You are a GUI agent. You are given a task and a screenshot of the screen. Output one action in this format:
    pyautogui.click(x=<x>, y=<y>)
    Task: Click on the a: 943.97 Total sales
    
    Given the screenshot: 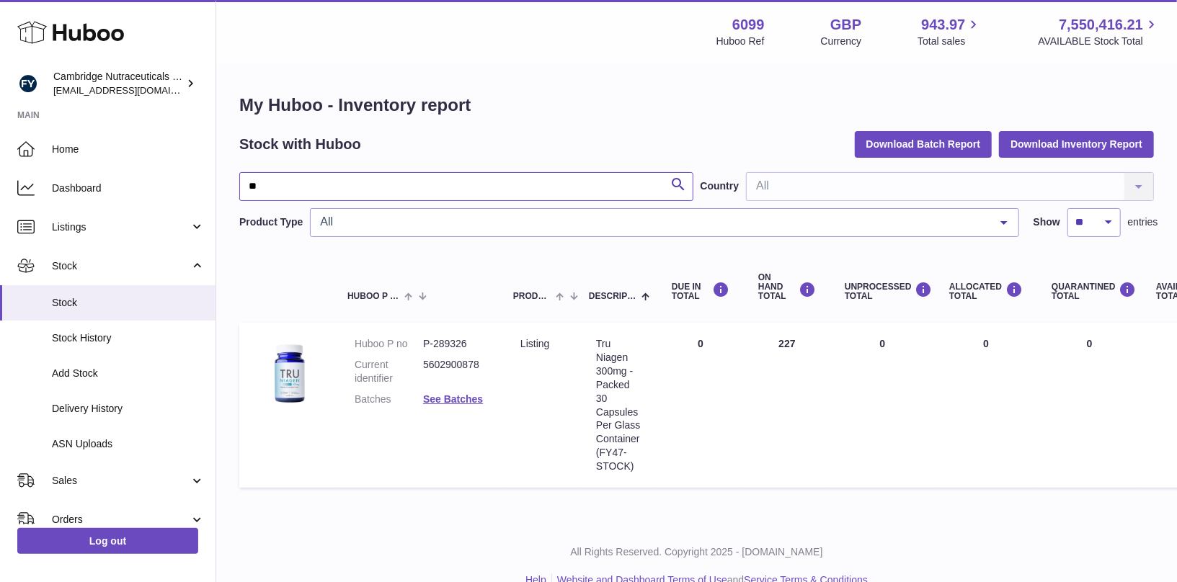 What is the action you would take?
    pyautogui.click(x=949, y=32)
    